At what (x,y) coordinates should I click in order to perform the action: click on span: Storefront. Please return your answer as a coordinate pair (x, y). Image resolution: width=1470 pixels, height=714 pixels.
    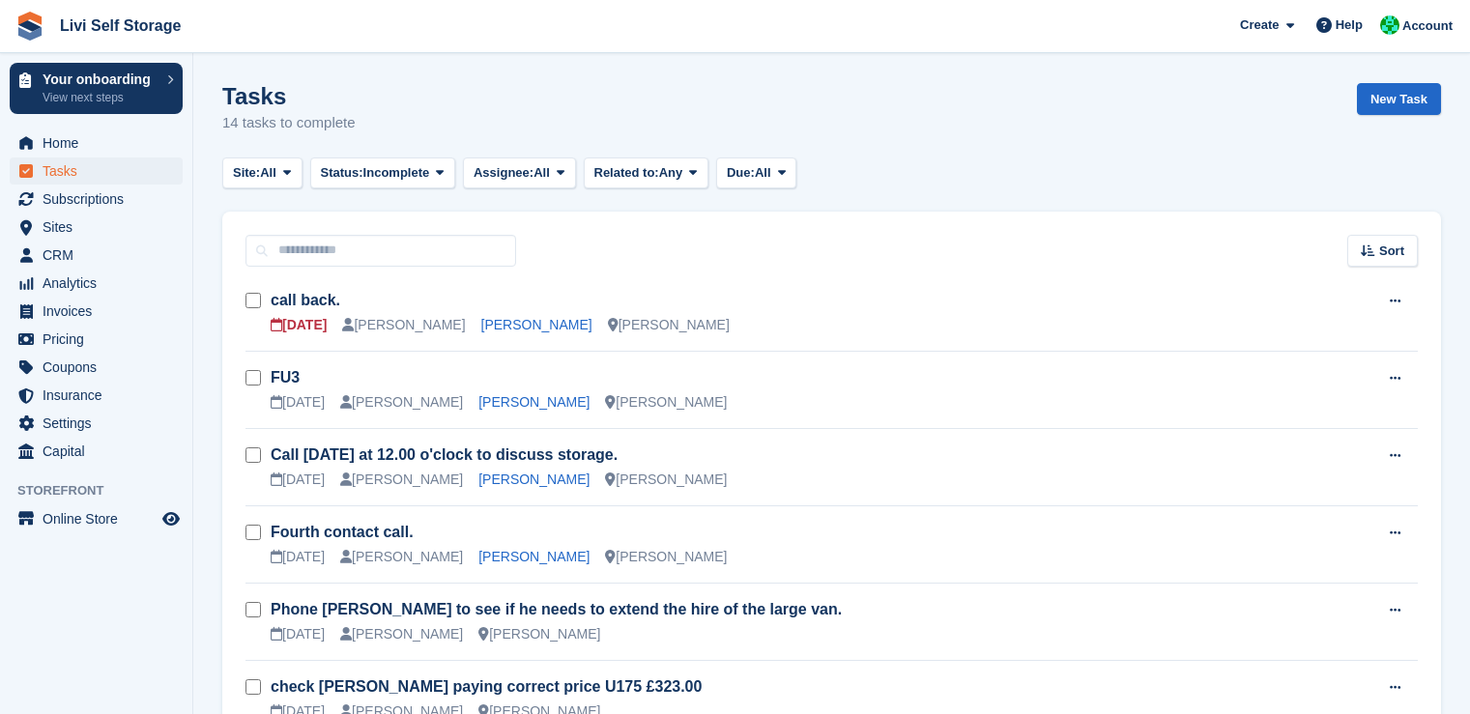
    Looking at the image, I should click on (104, 491).